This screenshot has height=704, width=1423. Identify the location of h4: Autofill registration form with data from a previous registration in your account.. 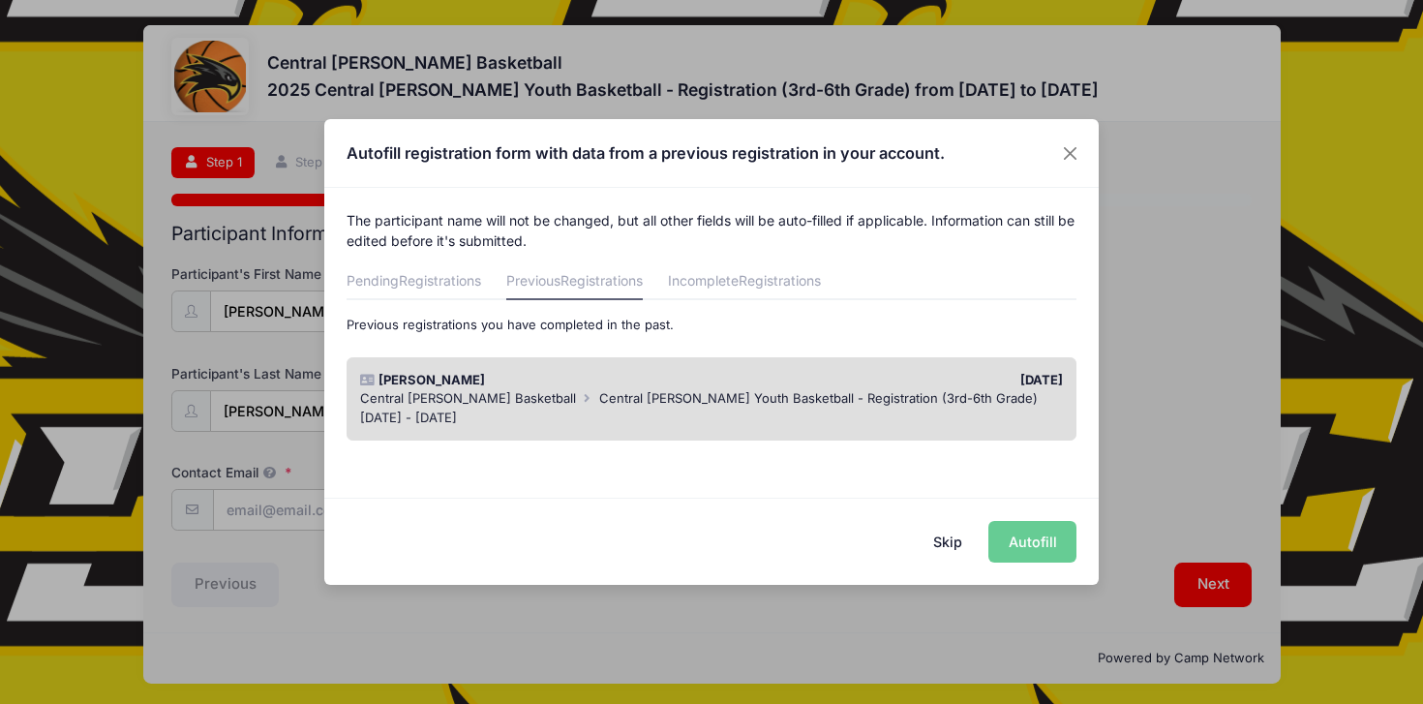
(646, 153).